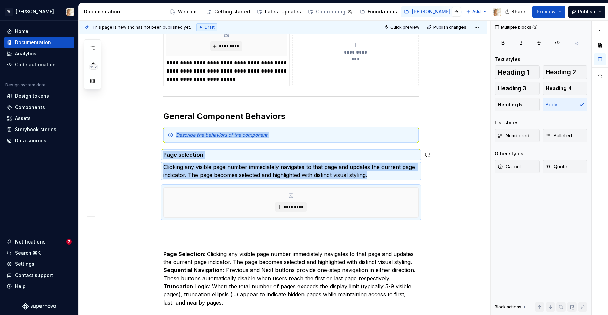 This screenshot has width=608, height=315. I want to click on span: Heading 3, so click(512, 89).